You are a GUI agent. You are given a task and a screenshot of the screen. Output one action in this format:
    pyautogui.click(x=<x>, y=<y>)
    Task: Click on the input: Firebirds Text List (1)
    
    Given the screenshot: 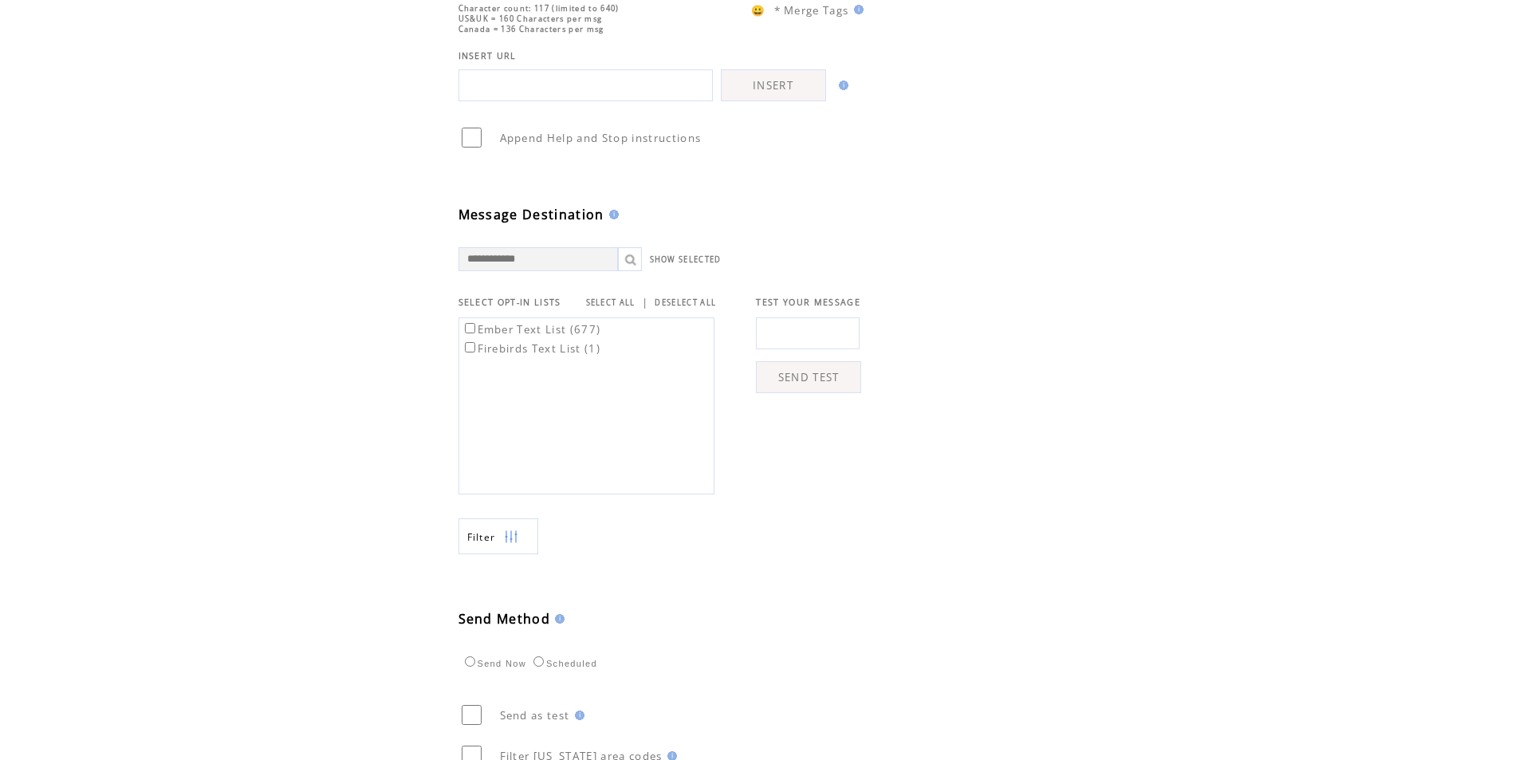 What is the action you would take?
    pyautogui.click(x=470, y=347)
    